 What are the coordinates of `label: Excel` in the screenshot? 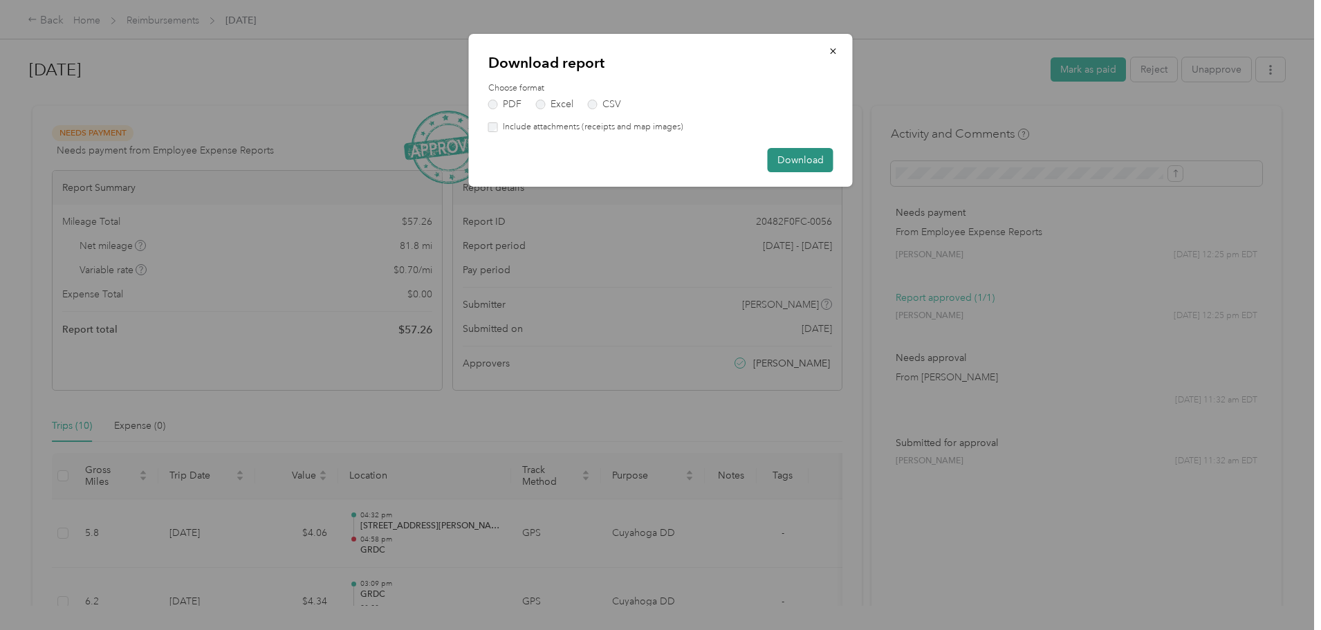 It's located at (555, 104).